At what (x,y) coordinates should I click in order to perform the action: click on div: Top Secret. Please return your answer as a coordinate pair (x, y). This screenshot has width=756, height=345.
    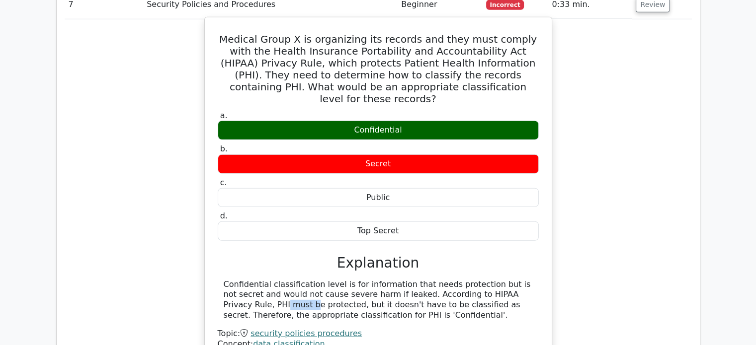
    Looking at the image, I should click on (378, 231).